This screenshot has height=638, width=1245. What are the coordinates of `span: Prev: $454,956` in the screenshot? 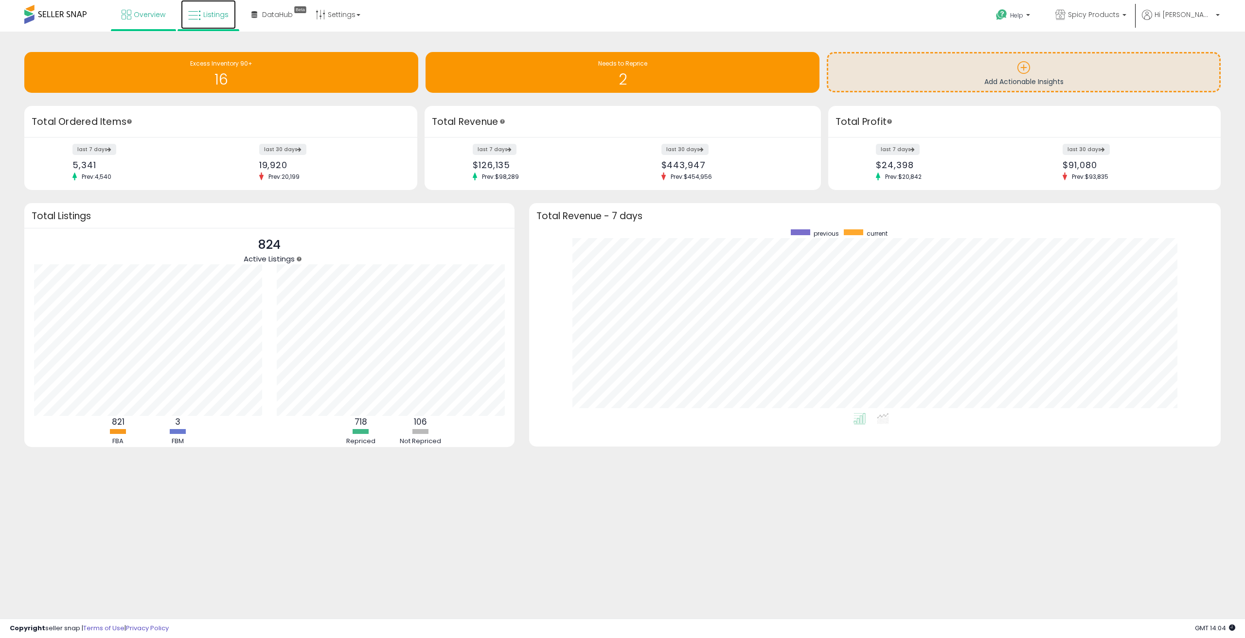 It's located at (691, 176).